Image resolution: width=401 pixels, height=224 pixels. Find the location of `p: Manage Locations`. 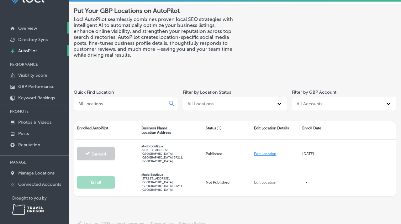

p: Manage Locations is located at coordinates (36, 173).